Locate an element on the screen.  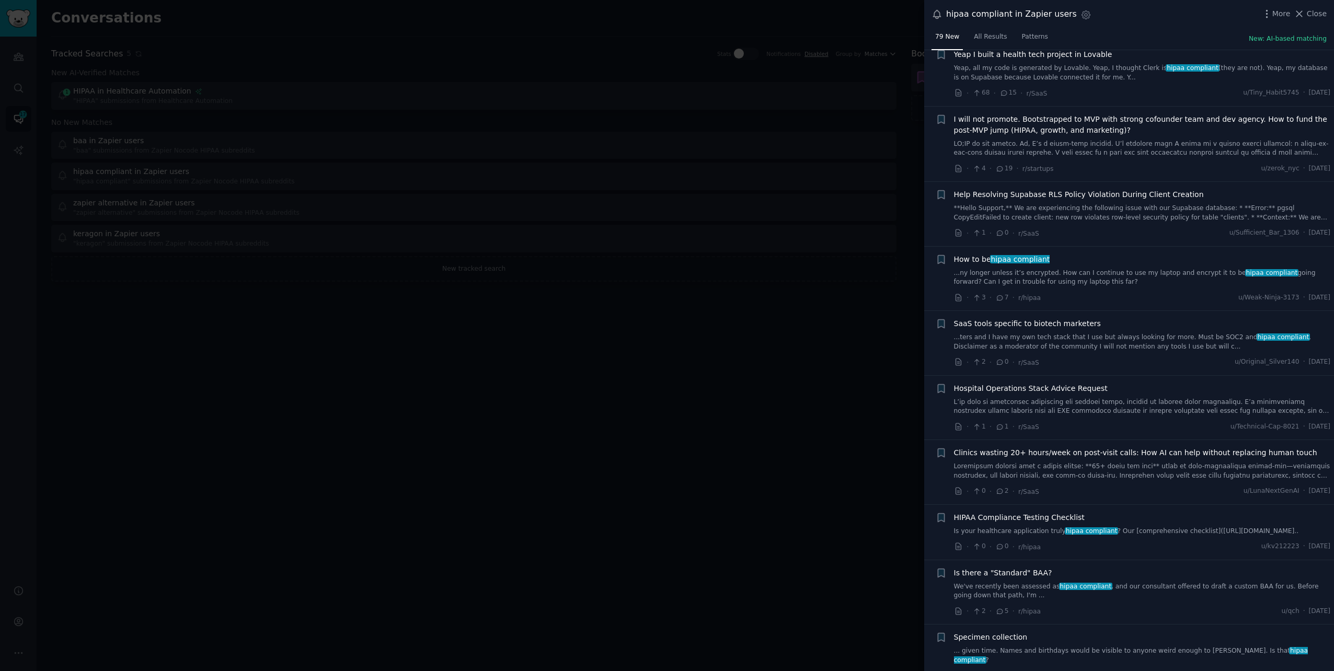
span: u/Sufficient_Bar_1306 is located at coordinates (1265, 233).